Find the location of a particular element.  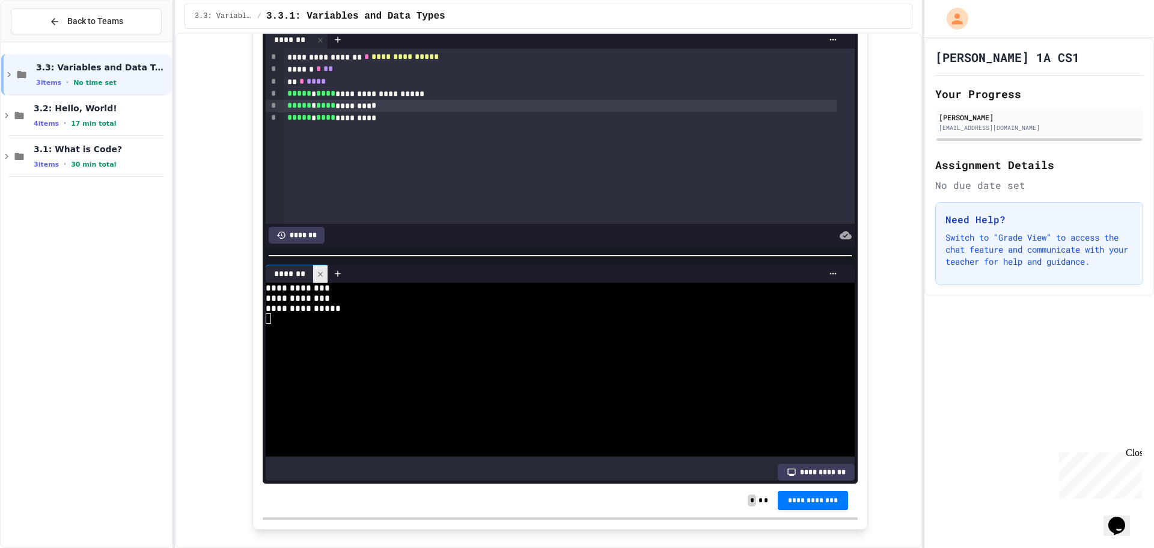

button: Back to Teams is located at coordinates (86, 21).